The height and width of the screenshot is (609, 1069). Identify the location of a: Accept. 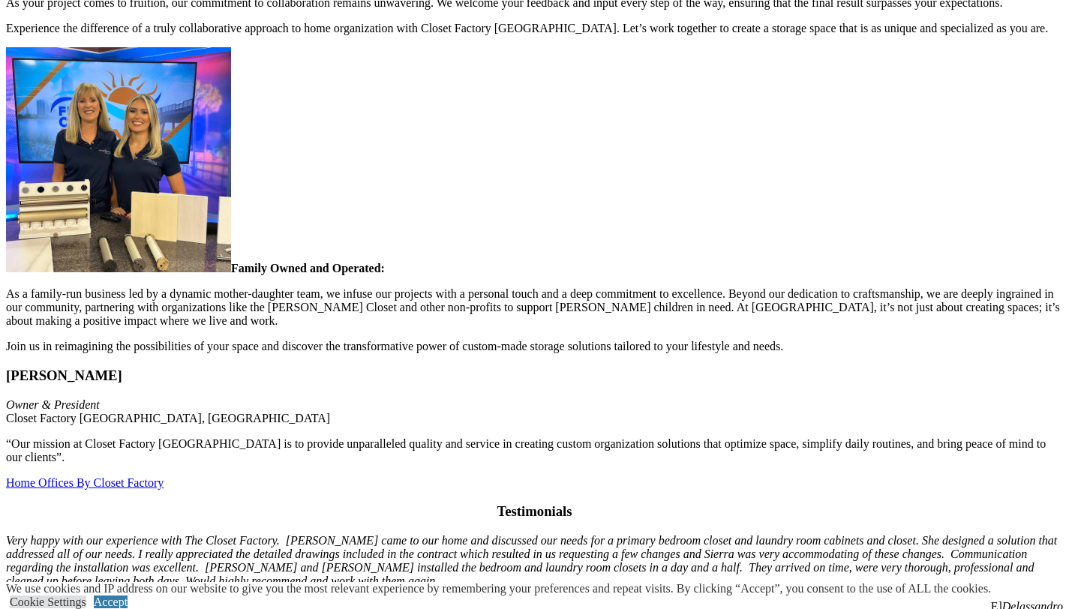
(110, 601).